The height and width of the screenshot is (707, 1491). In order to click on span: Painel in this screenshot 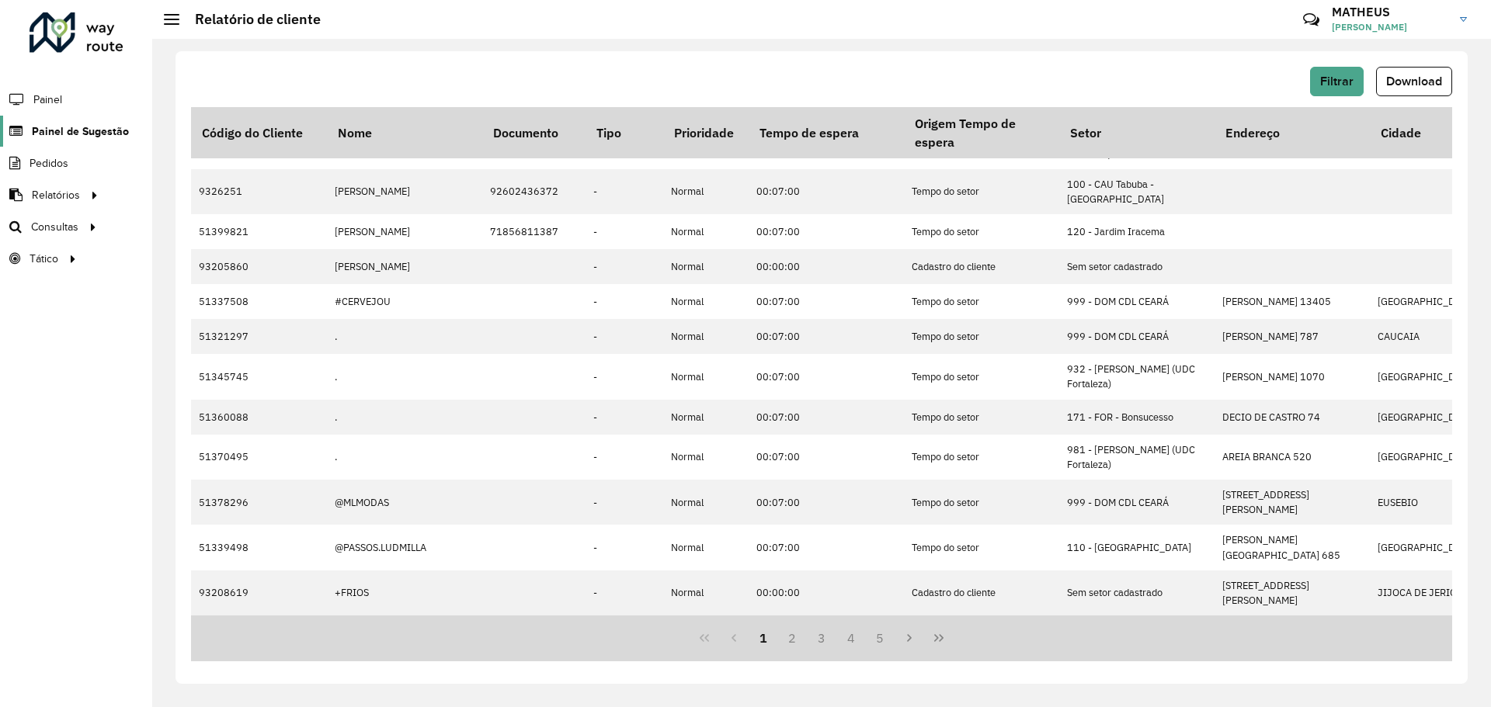, I will do `click(47, 99)`.